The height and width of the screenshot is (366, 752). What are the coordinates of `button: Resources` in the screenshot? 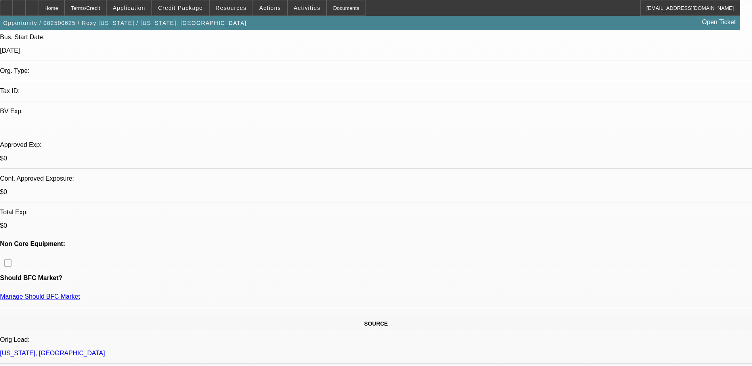 It's located at (231, 8).